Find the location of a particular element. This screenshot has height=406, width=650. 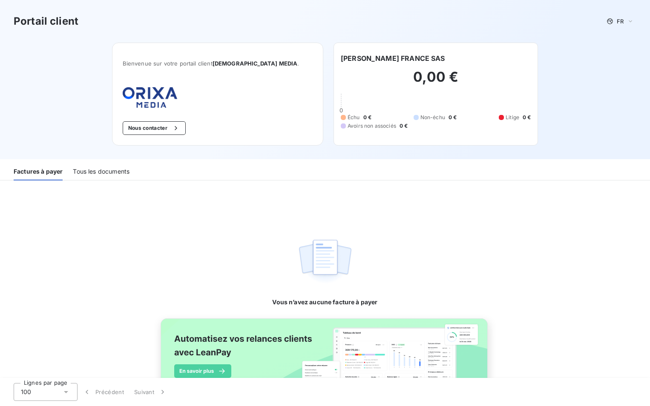

span: 100 is located at coordinates (26, 392).